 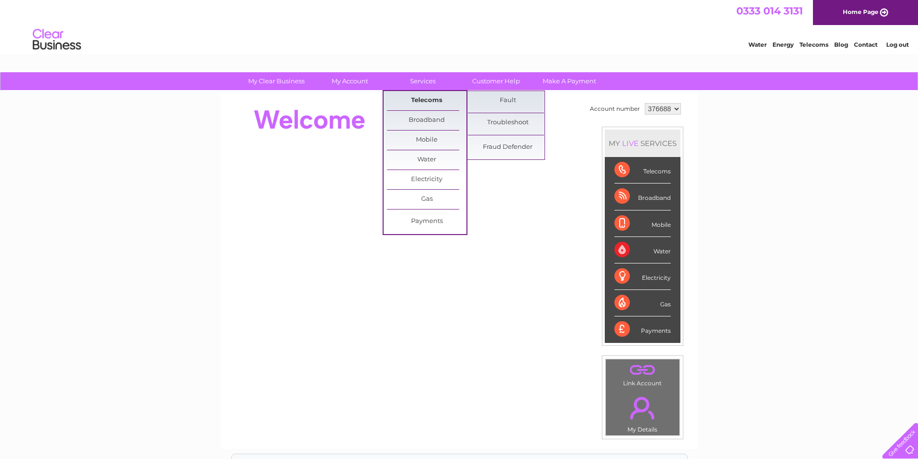 What do you see at coordinates (769, 11) in the screenshot?
I see `a: 0333 014 3131` at bounding box center [769, 11].